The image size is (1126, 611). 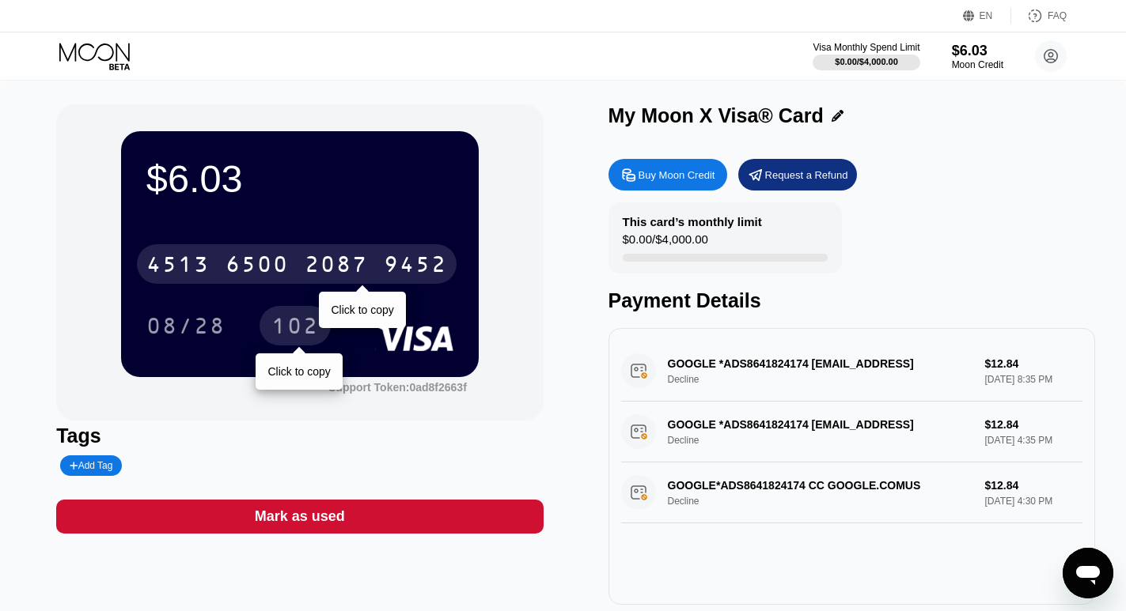 I want to click on div: Visa Monthly Spend Limit$0.00/$4,000.00, so click(x=865, y=56).